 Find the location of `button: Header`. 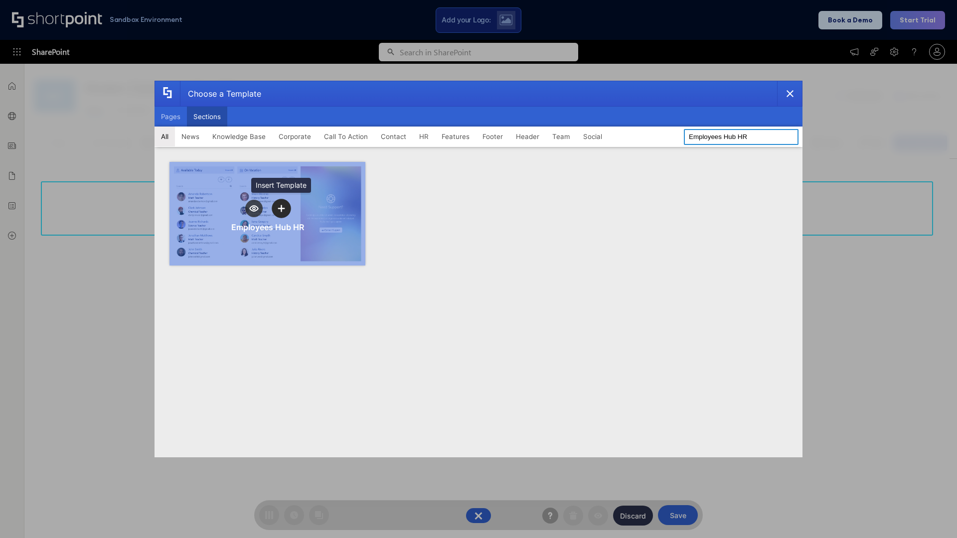

button: Header is located at coordinates (528, 137).